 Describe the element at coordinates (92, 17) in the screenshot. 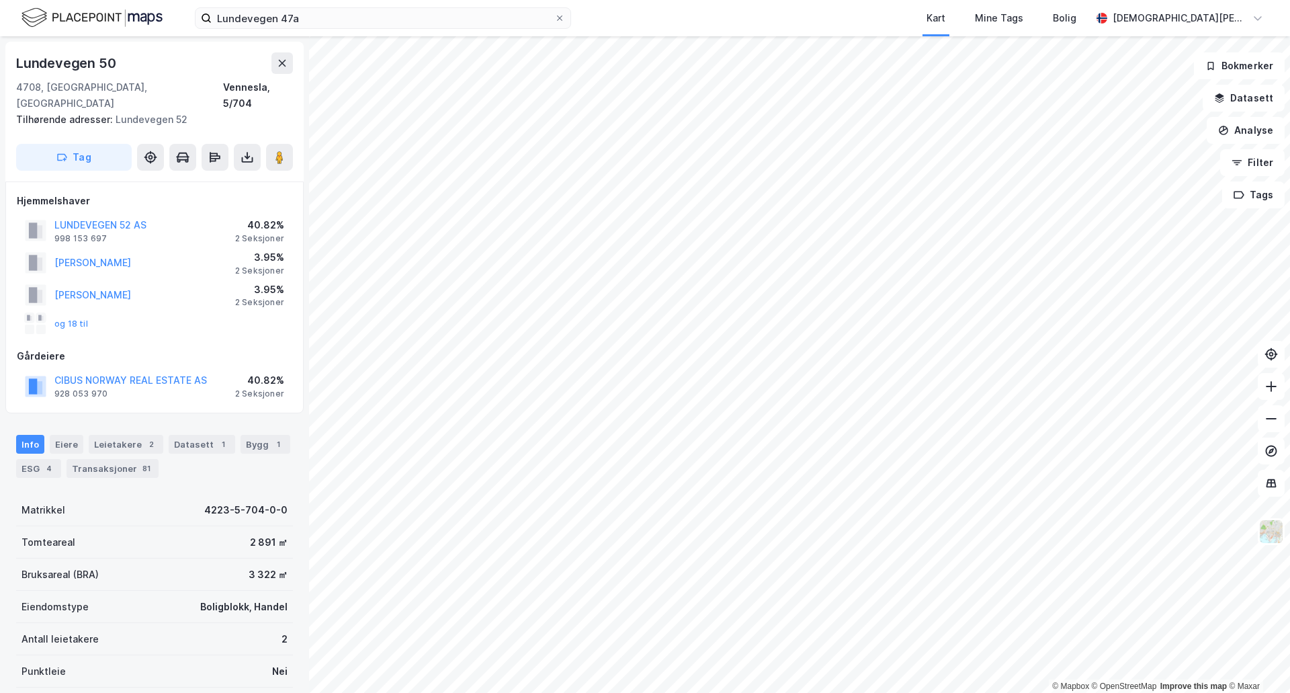

I see `img: logo.f888ab2527a4732fd821a326f86c7f29.svg` at that location.